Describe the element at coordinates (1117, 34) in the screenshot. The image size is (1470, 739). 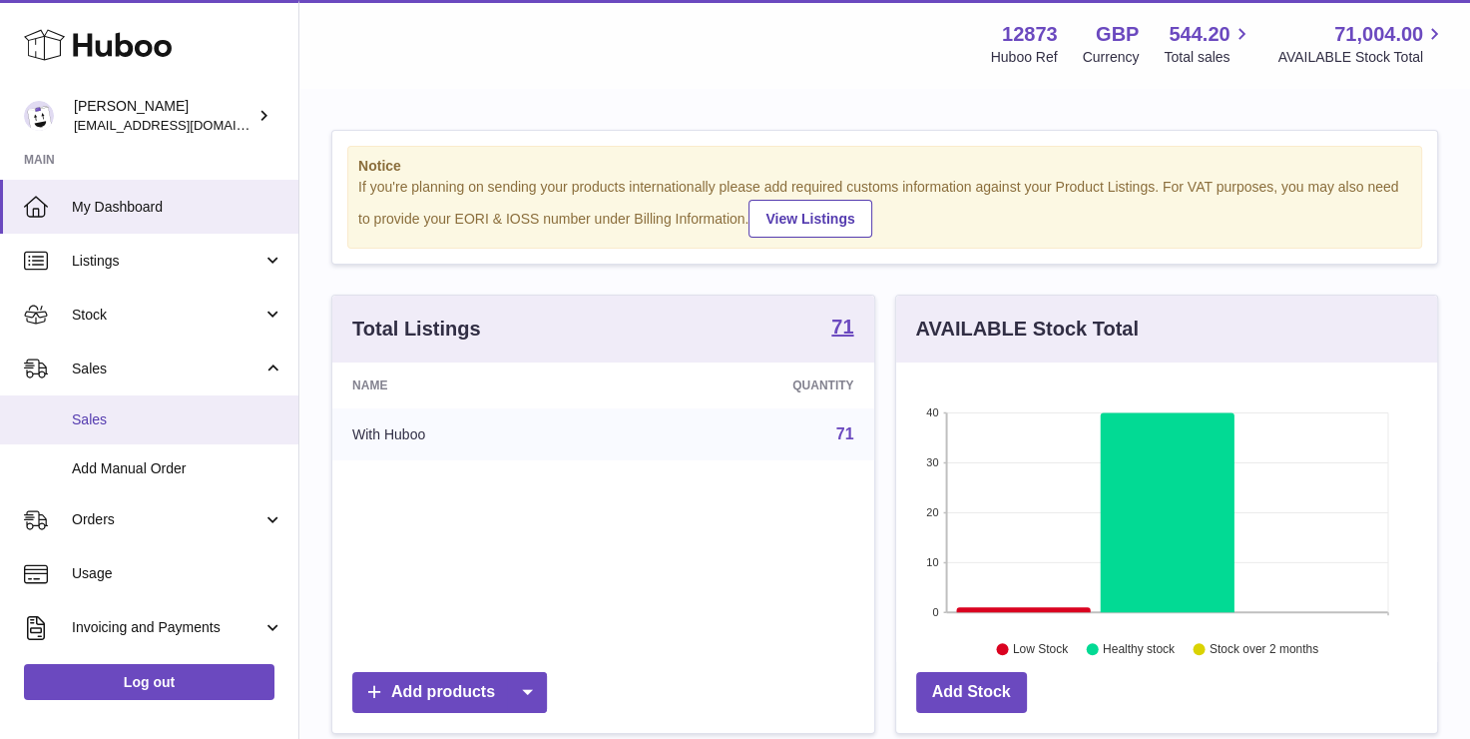
I see `strong: GBP` at that location.